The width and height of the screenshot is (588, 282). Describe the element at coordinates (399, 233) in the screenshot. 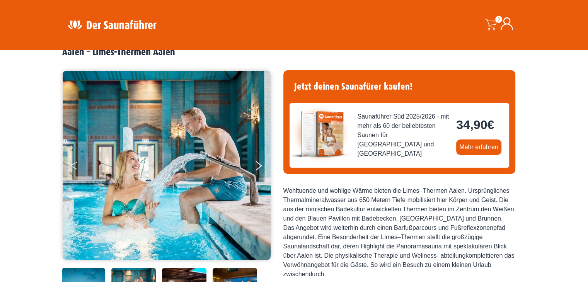

I see `div: Wohltuende und wohlige Wärme bieten die Limes–Thermen Aalen. Ursprüngliches Thermalmineralwasser ...` at that location.